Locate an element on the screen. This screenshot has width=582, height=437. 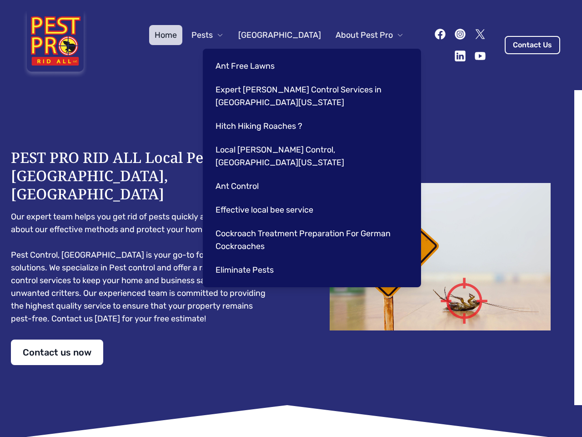
button: Pests is located at coordinates (207, 35).